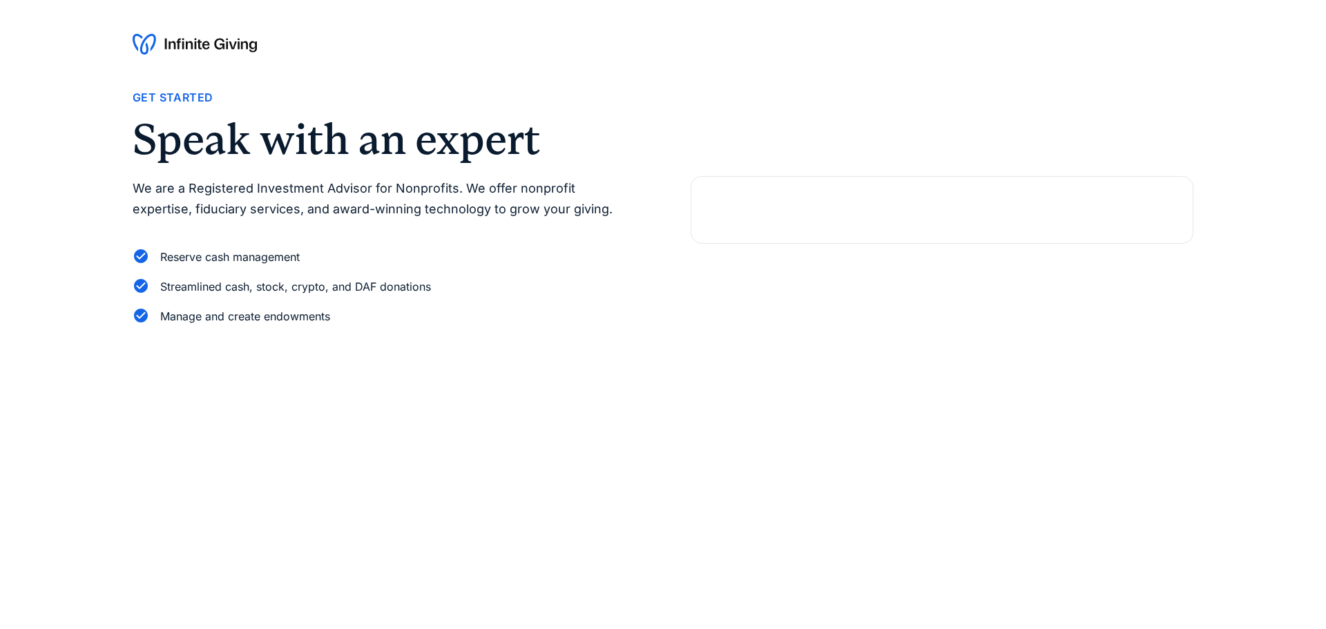 This screenshot has height=629, width=1326. What do you see at coordinates (384, 199) in the screenshot?
I see `p: We are a Registered Investment Advisor for Nonprofits. We offer nonprofit expertise, fiduciary se...` at bounding box center [384, 199].